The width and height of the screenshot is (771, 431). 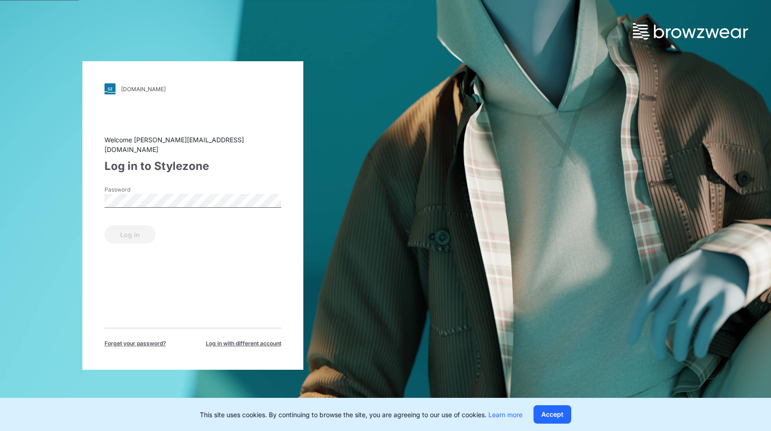 What do you see at coordinates (690, 31) in the screenshot?
I see `img: browzwear-logo.73288ffb.svg` at bounding box center [690, 31].